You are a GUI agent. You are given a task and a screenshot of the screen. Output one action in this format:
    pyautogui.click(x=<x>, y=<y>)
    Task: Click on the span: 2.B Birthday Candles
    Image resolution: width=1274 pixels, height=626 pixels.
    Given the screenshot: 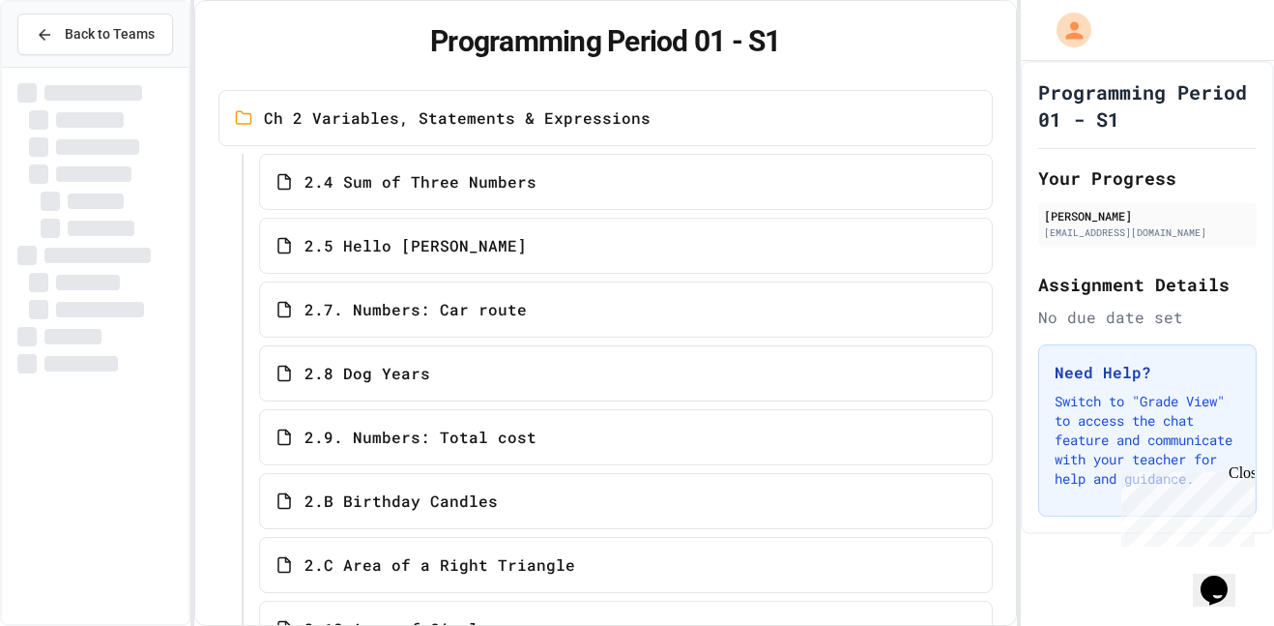 What is the action you would take?
    pyautogui.click(x=401, y=501)
    